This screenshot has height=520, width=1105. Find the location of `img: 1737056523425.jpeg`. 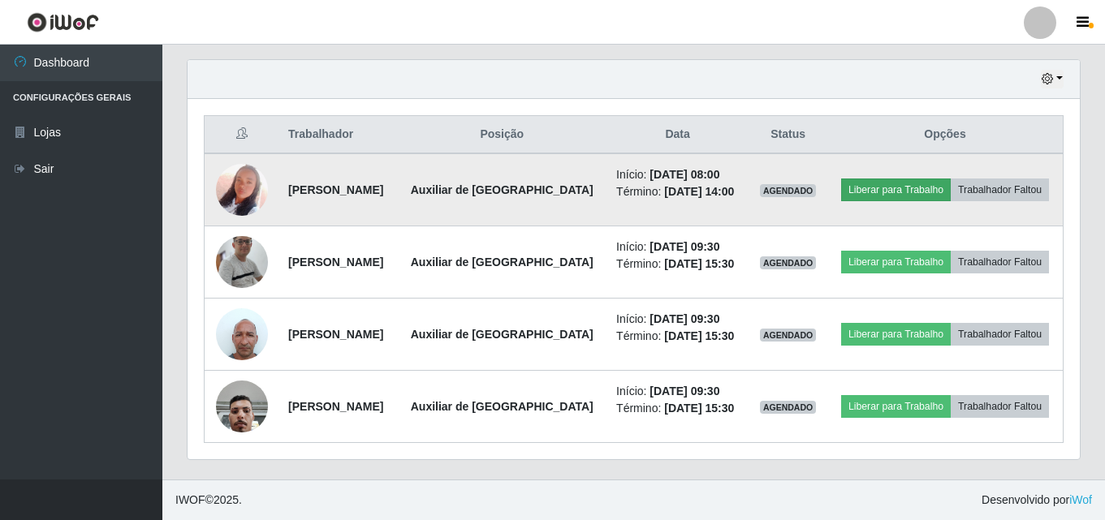

img: 1737056523425.jpeg is located at coordinates (242, 334).